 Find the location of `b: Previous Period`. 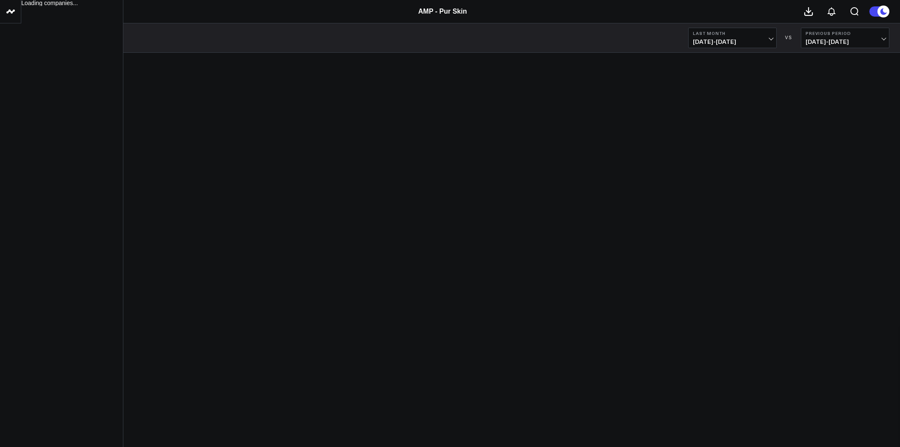

b: Previous Period is located at coordinates (845, 33).